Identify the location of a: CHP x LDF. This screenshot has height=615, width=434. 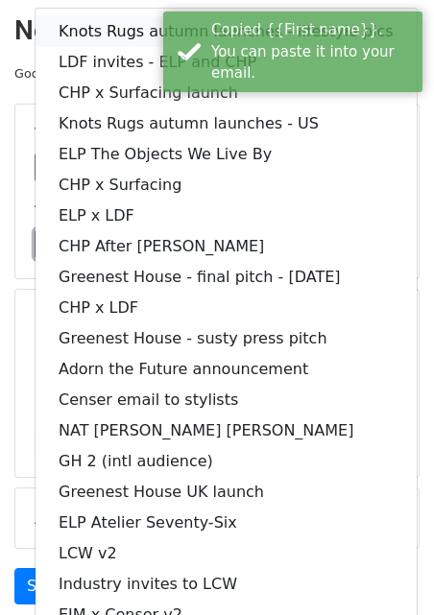
(226, 308).